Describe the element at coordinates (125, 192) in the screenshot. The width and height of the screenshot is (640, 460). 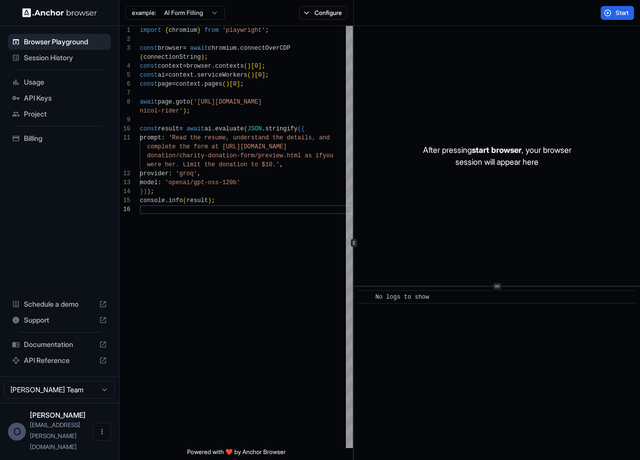
I see `div: 14` at that location.